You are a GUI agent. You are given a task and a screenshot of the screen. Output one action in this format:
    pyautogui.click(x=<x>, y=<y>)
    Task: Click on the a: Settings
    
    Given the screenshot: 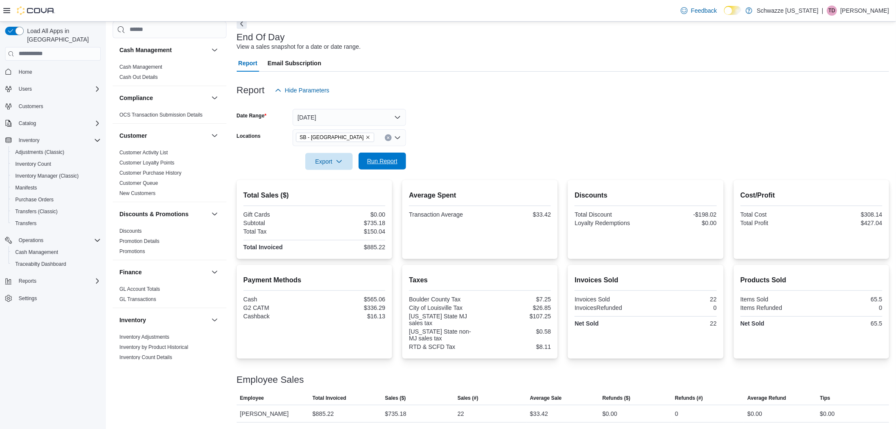 What is the action you would take?
    pyautogui.click(x=28, y=298)
    